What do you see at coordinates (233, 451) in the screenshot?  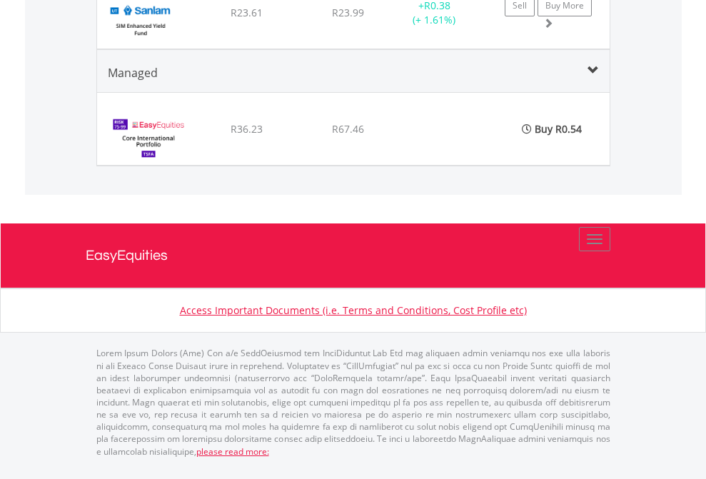 I see `a: please read more:` at bounding box center [233, 451].